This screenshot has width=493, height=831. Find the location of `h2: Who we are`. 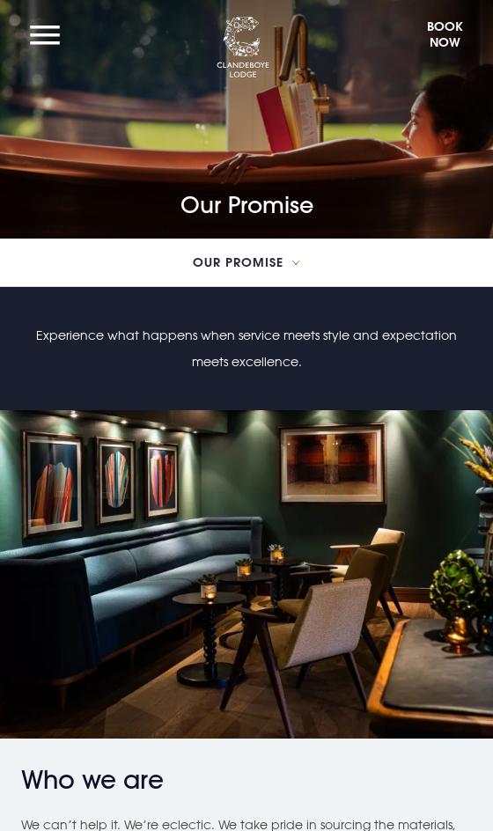

h2: Who we are is located at coordinates (193, 780).